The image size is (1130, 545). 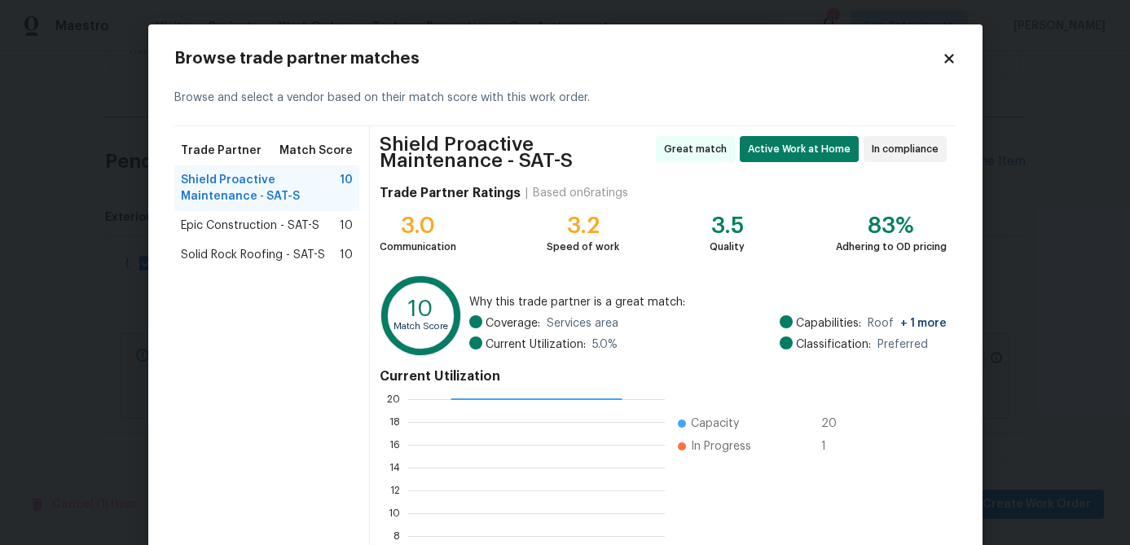 What do you see at coordinates (726, 226) in the screenshot?
I see `div: 3.5` at bounding box center [726, 226].